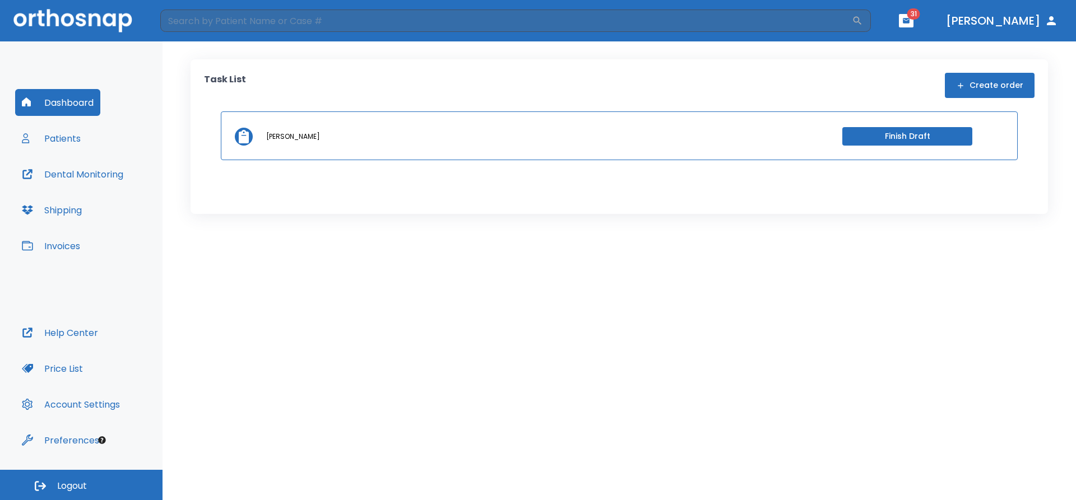 This screenshot has height=500, width=1076. What do you see at coordinates (71, 405) in the screenshot?
I see `a: Account Settings` at bounding box center [71, 405].